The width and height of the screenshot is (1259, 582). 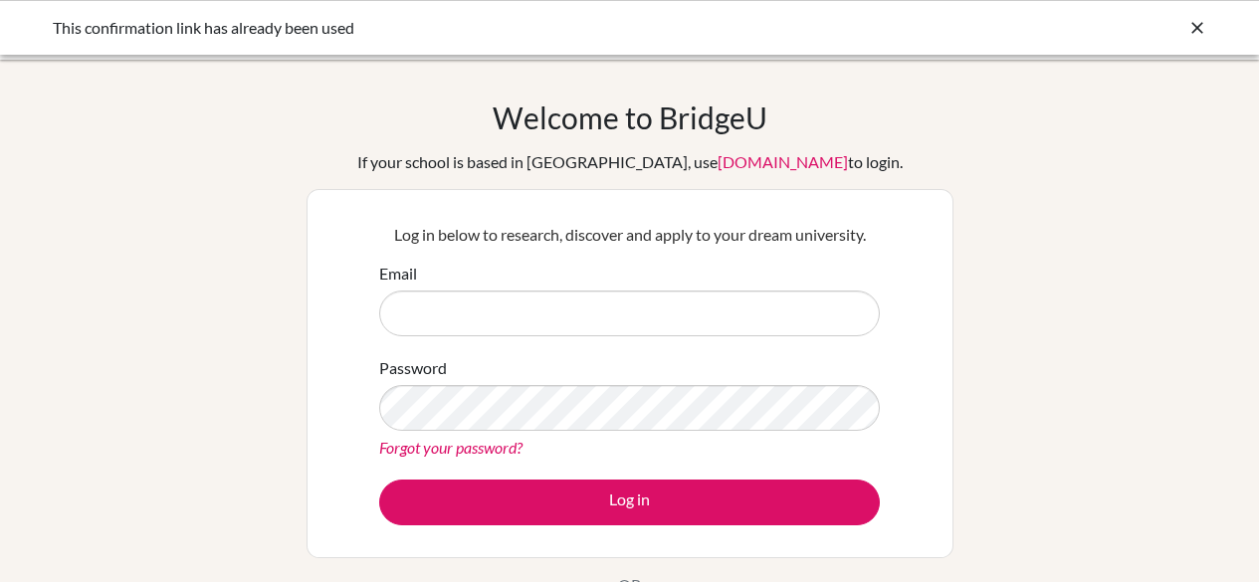 I want to click on label: Email, so click(x=398, y=274).